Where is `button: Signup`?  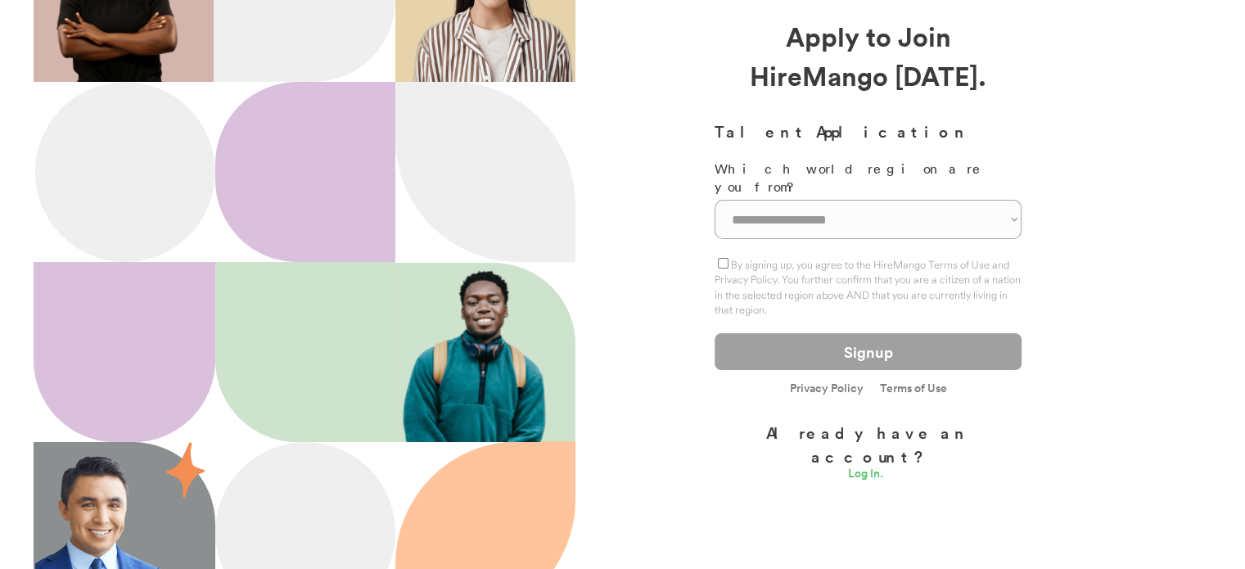
button: Signup is located at coordinates (868, 351).